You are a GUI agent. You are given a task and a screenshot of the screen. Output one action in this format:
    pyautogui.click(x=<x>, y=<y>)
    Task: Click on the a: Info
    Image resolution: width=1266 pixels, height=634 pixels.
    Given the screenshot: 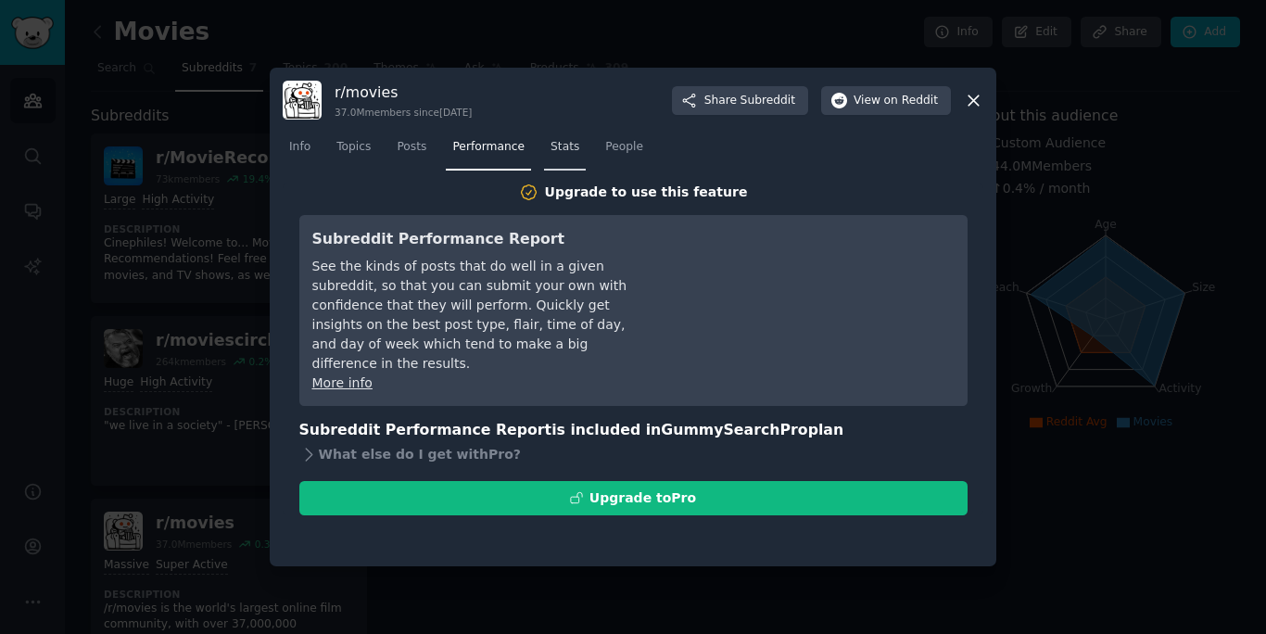 What is the action you would take?
    pyautogui.click(x=299, y=151)
    